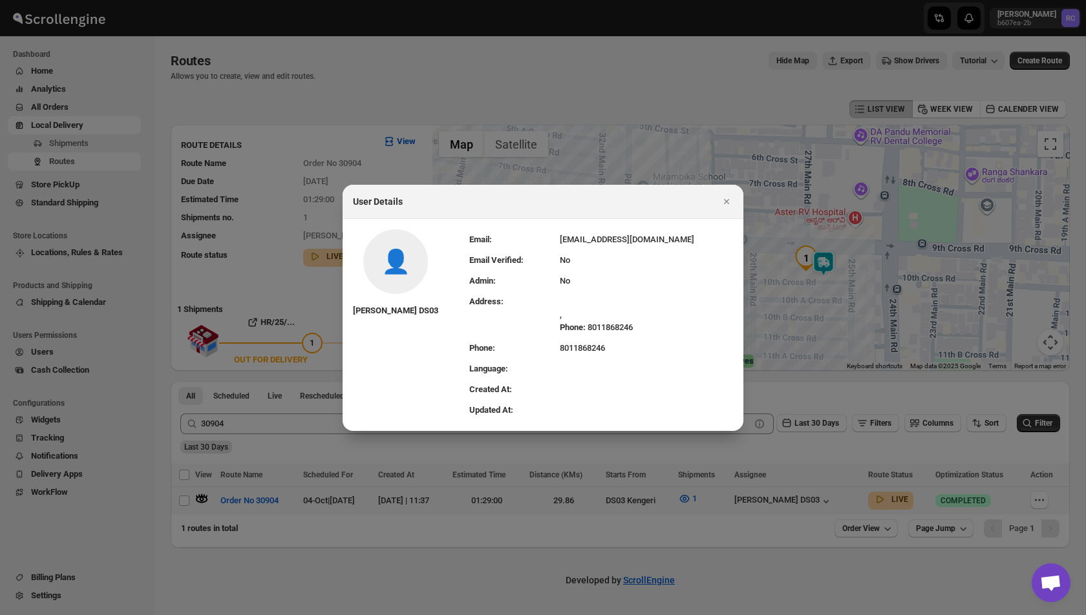 The image size is (1086, 615). What do you see at coordinates (515, 369) in the screenshot?
I see `td: Language:` at bounding box center [515, 369].